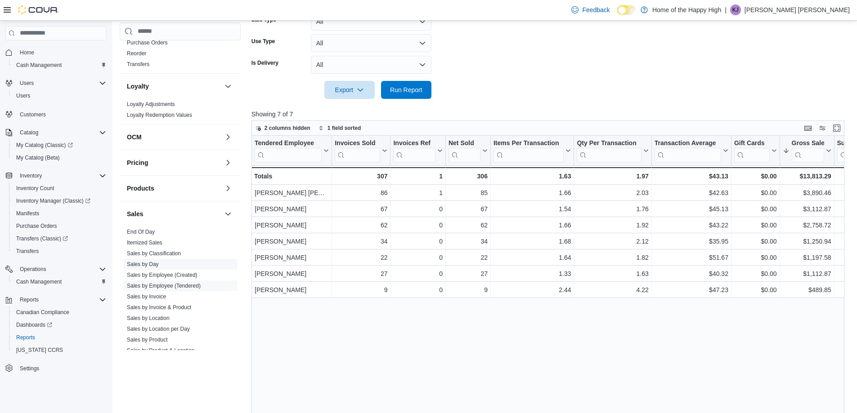 Image resolution: width=857 pixels, height=413 pixels. Describe the element at coordinates (138, 86) in the screenshot. I see `h3: Loyalty` at that location.